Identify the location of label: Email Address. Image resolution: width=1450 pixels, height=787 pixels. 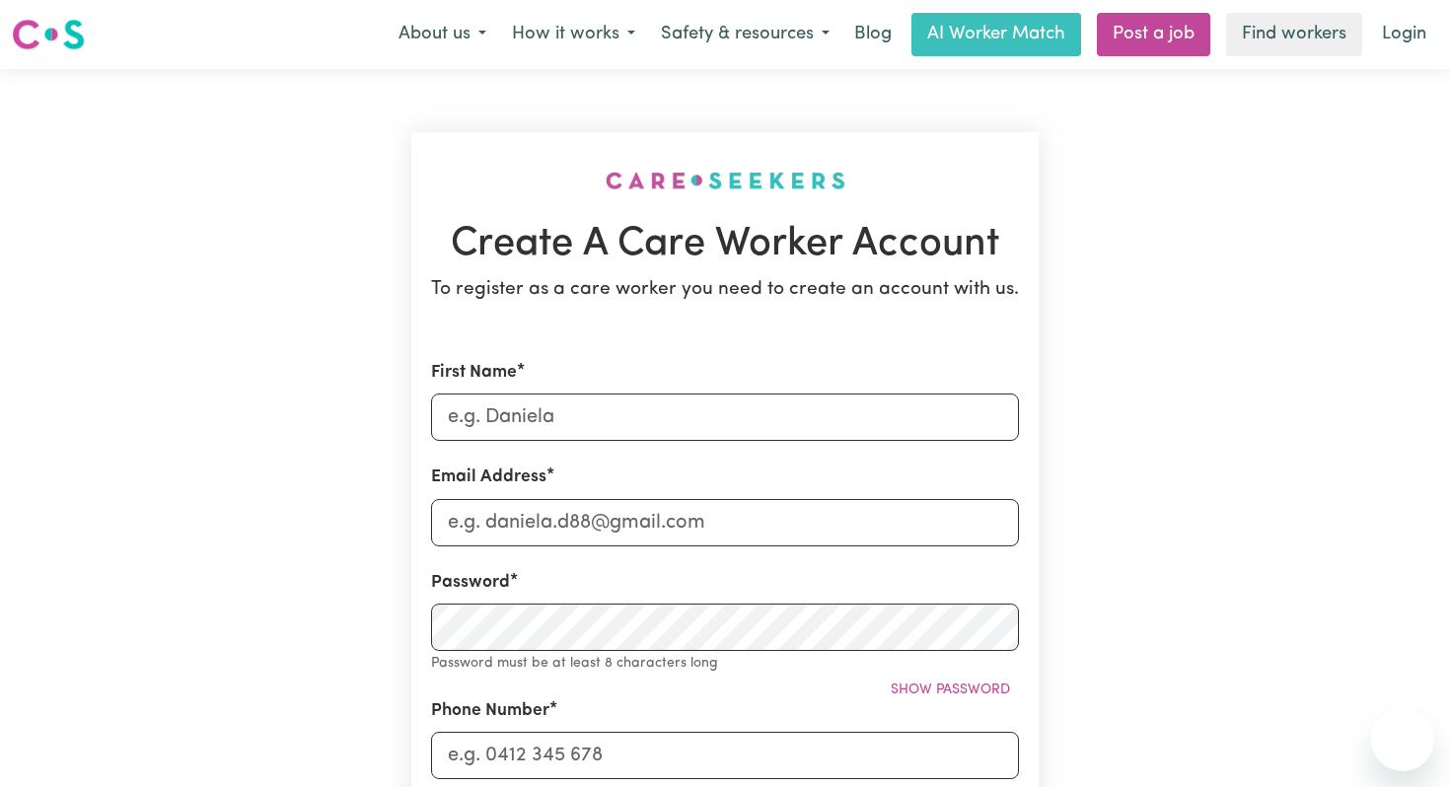
(488, 478).